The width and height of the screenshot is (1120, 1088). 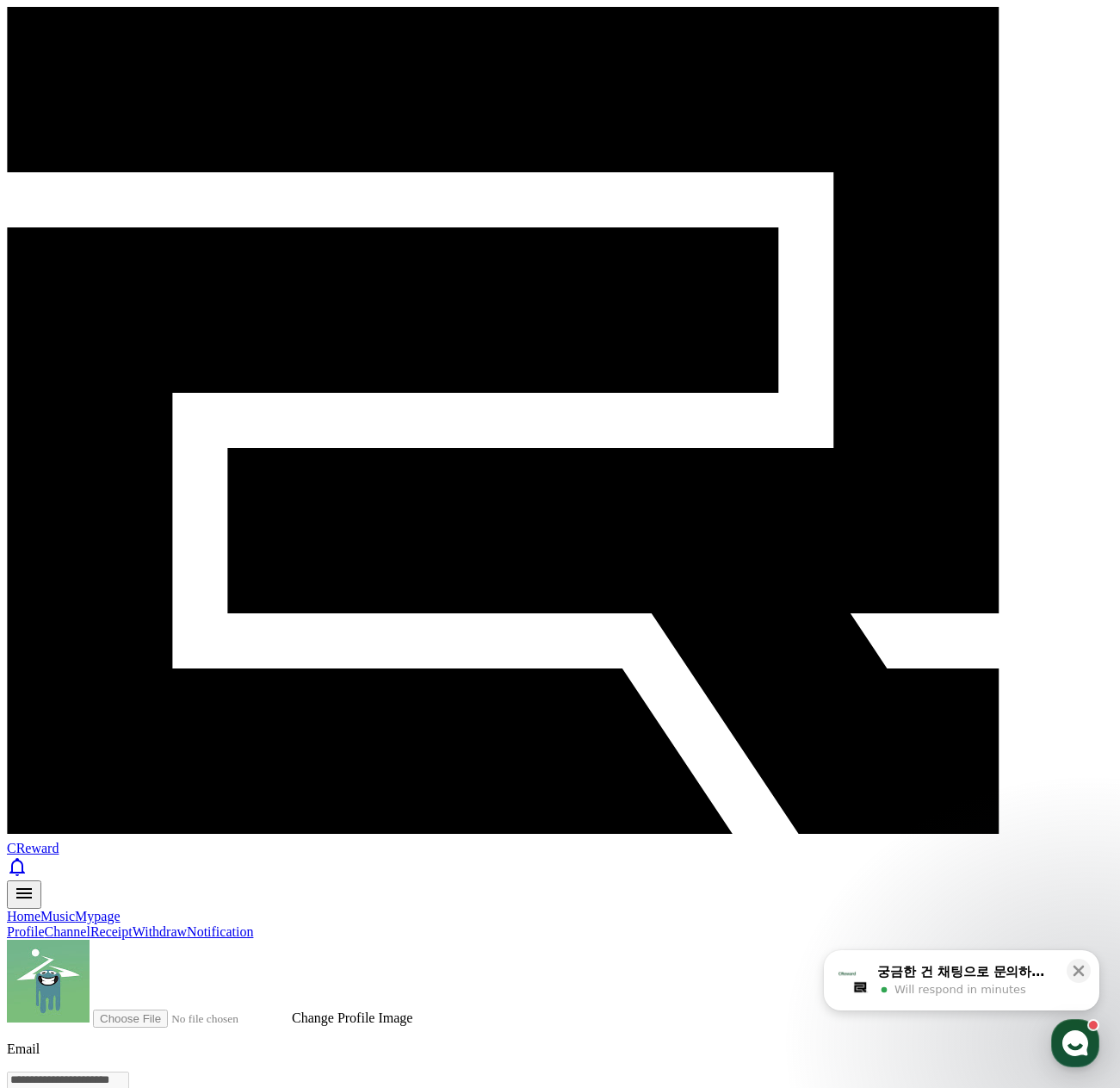 What do you see at coordinates (58, 916) in the screenshot?
I see `a: Music` at bounding box center [58, 916].